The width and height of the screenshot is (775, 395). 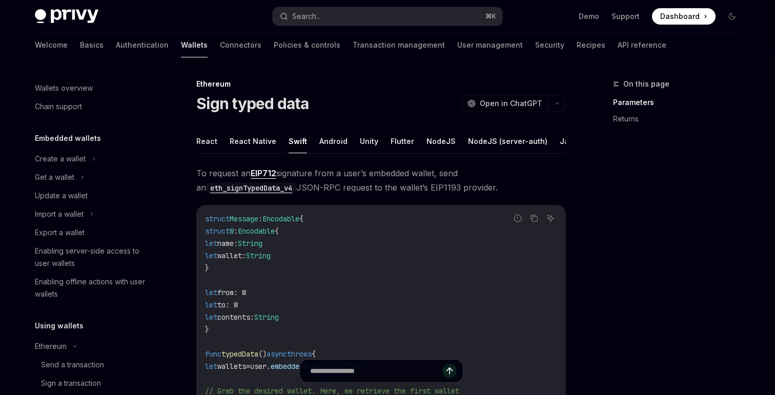 What do you see at coordinates (263, 173) in the screenshot?
I see `a: EIP712` at bounding box center [263, 173].